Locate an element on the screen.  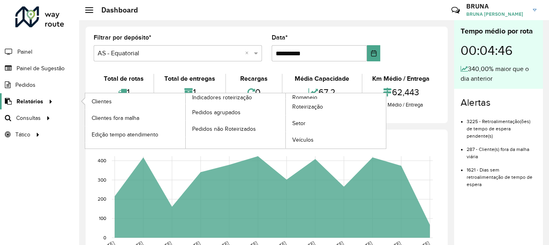
a: Indicadores roteirização is located at coordinates (185, 121).